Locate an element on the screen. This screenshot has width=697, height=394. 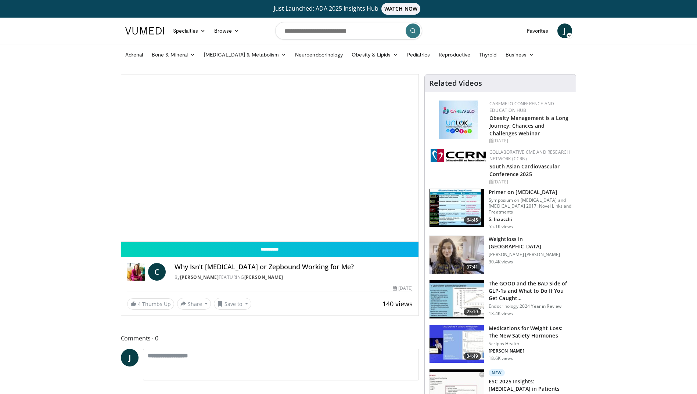
img: 45df64a9-a6de-482c-8a90-ada250f7980c.png.150x105_q85_autocrop_double_scale_upscale_version-0.2.jpg is located at coordinates (458, 120).